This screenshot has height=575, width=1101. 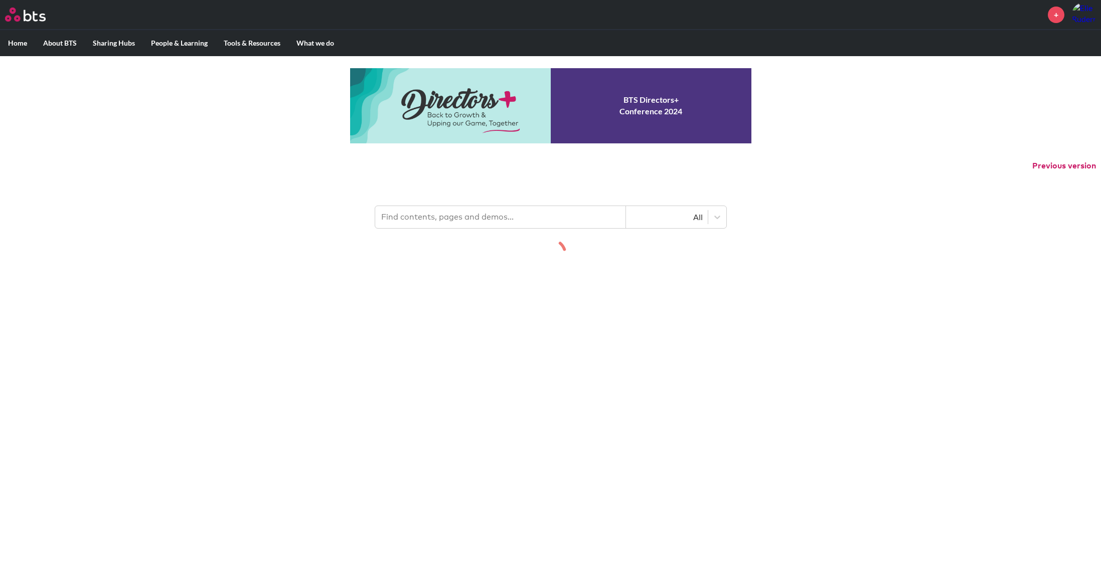 What do you see at coordinates (35, 15) in the screenshot?
I see `a: Go home` at bounding box center [35, 15].